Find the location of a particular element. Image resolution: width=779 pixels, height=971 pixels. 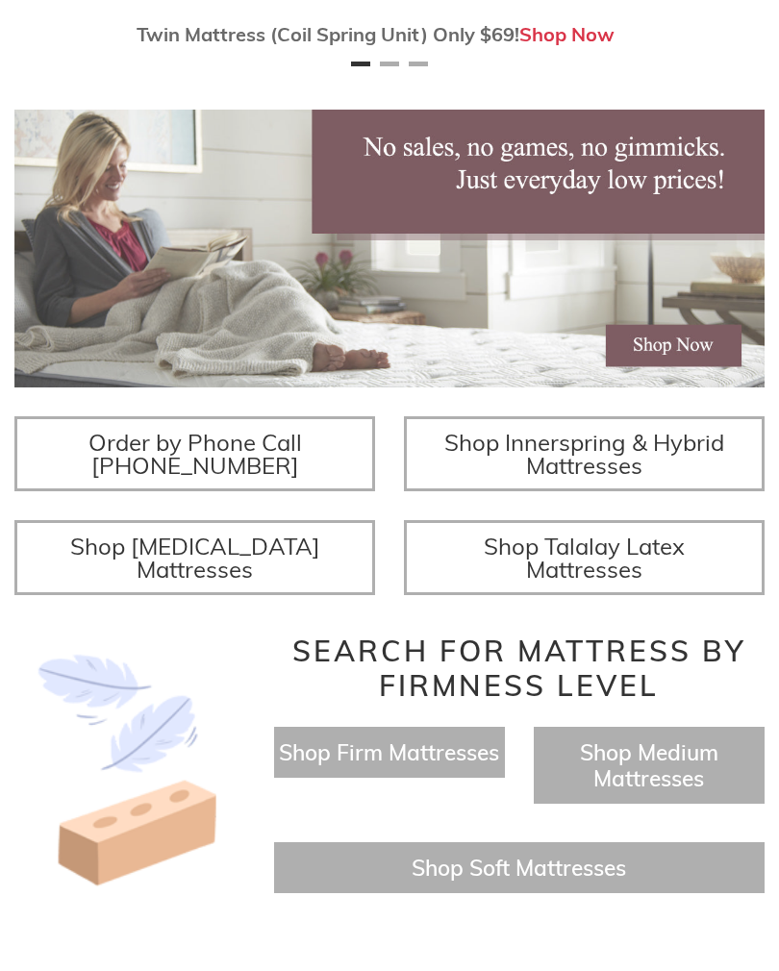

a: Shop Firm Mattresses is located at coordinates (388, 752).